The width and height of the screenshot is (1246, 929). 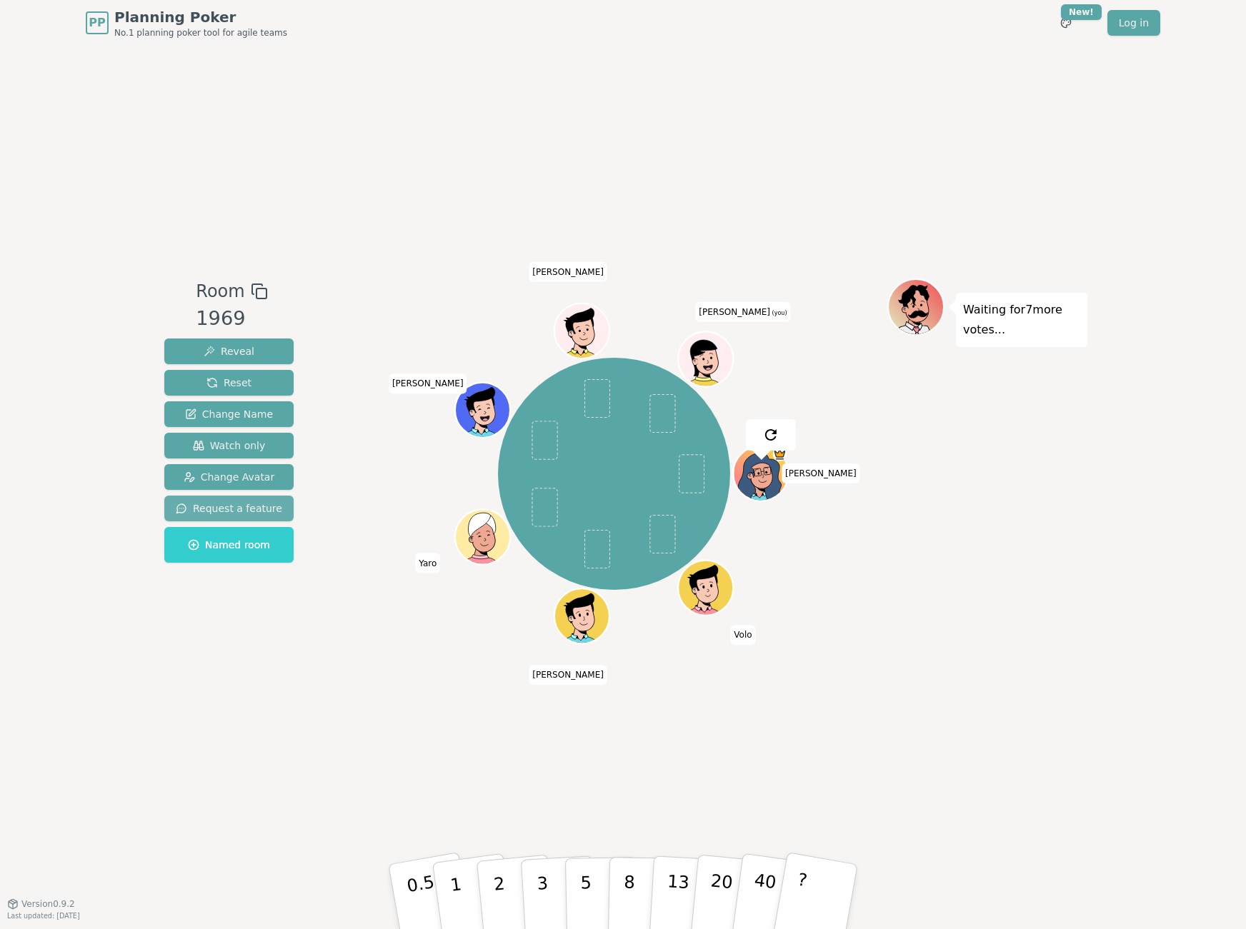 I want to click on button: New!, so click(x=1066, y=23).